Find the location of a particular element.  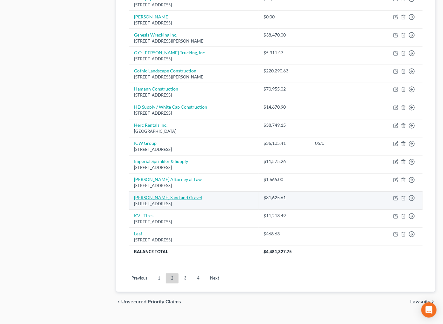

a: Next is located at coordinates (214, 279).